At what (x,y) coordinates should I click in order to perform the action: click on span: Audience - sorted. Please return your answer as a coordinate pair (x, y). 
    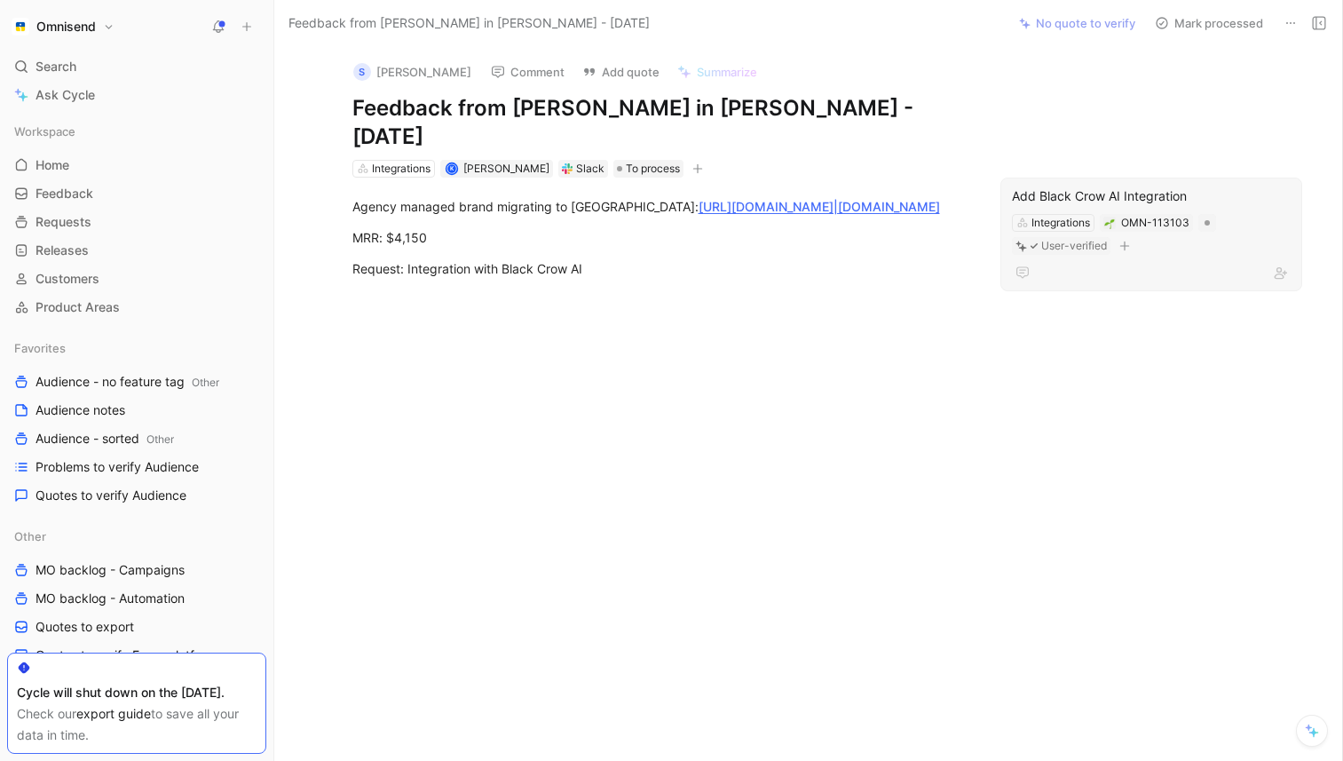
    Looking at the image, I should click on (105, 439).